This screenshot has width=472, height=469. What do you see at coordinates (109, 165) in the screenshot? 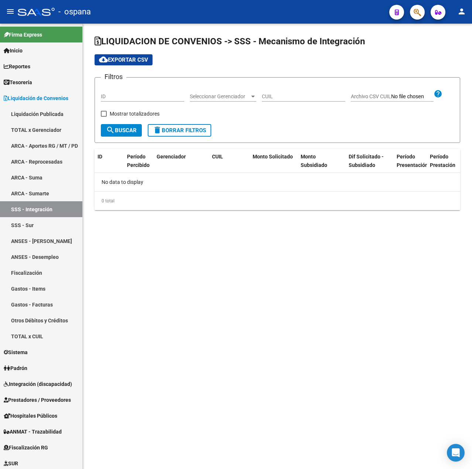
I see `datatable-header-cell: ID` at bounding box center [109, 165].